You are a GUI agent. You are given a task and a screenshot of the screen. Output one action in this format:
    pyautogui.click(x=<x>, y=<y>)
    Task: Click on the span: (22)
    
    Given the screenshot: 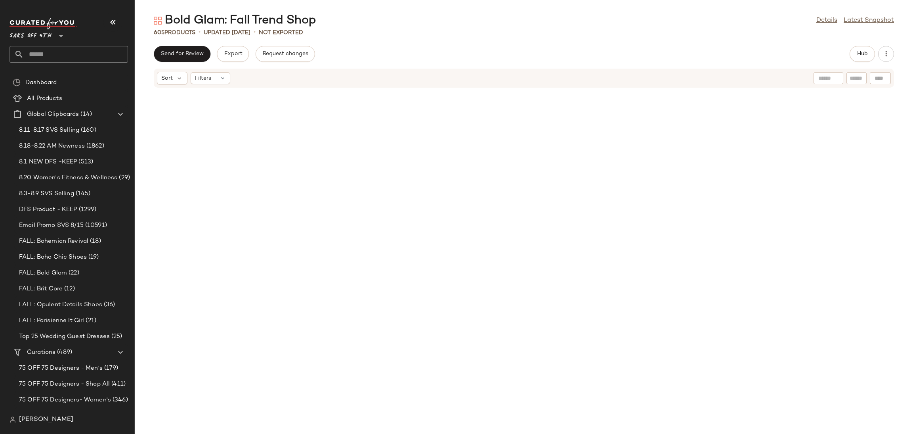 What is the action you would take?
    pyautogui.click(x=73, y=273)
    